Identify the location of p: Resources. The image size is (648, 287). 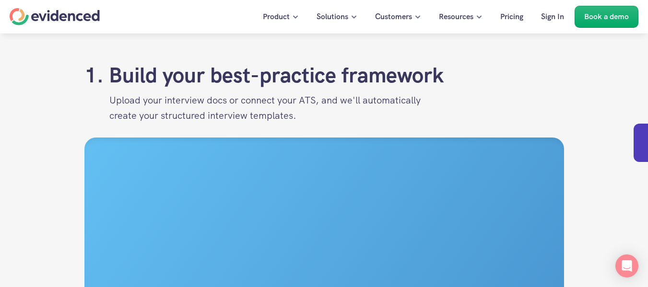
(456, 17).